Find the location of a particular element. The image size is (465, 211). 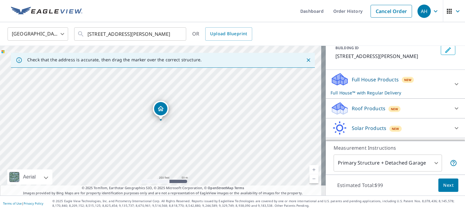

a: Current Level 17, Zoom In is located at coordinates (314, 169).